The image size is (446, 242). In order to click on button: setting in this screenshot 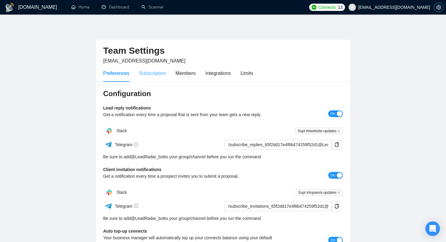, I will do `click(439, 7)`.